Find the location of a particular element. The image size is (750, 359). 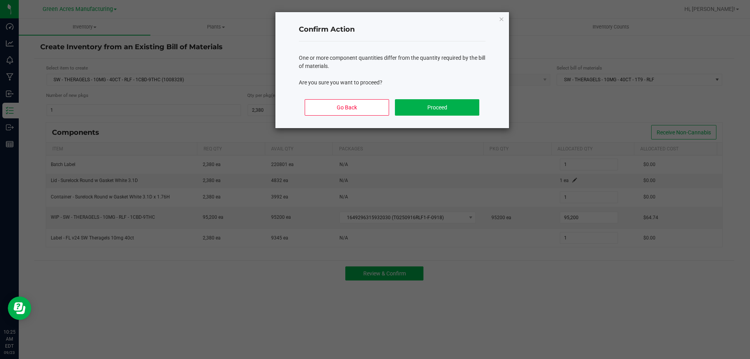

button: Proceed is located at coordinates (437, 107).